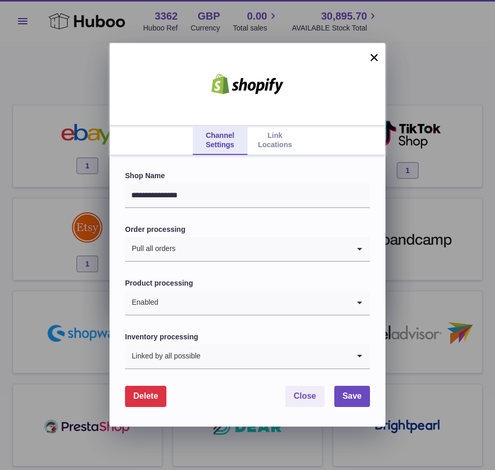 Image resolution: width=495 pixels, height=470 pixels. I want to click on a: Link Locations, so click(275, 141).